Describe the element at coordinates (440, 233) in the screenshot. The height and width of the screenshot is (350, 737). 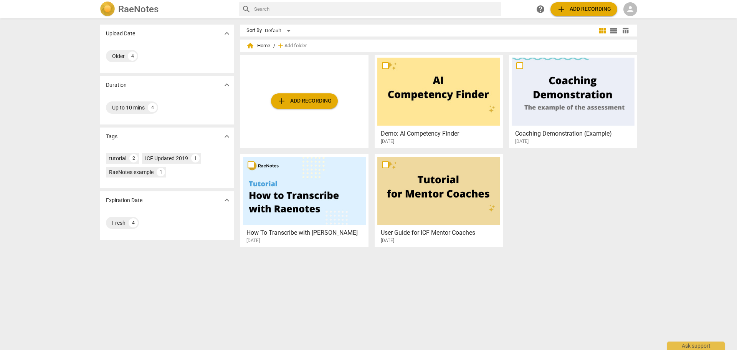
I see `h3: User Guide for ICF Mentor Coaches` at that location.